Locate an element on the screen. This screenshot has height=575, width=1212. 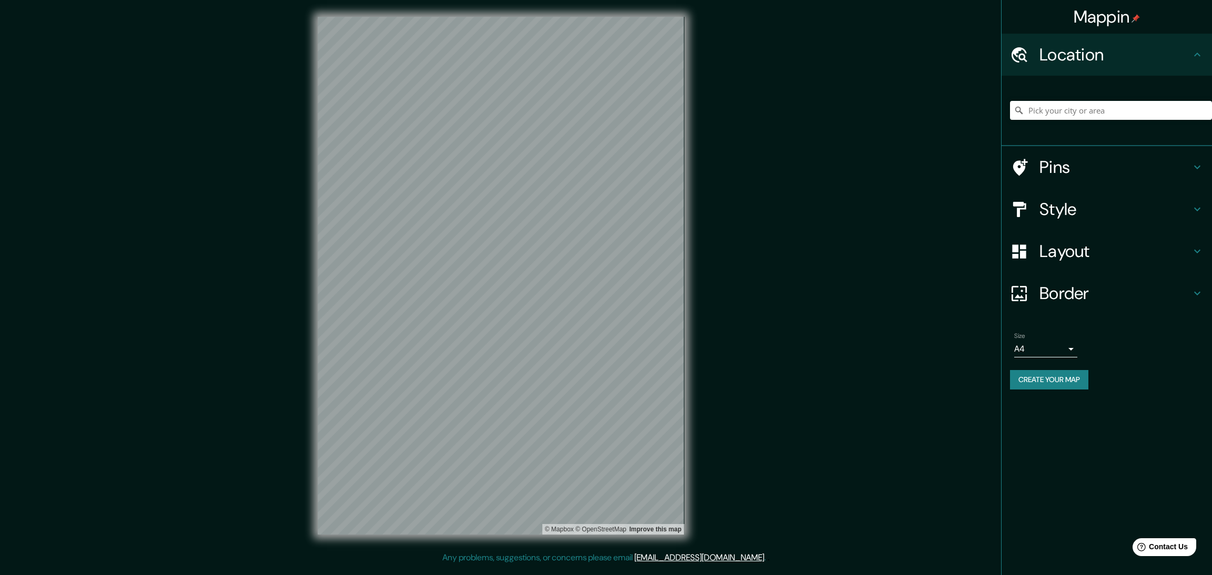
button: Create your map is located at coordinates (1049, 380).